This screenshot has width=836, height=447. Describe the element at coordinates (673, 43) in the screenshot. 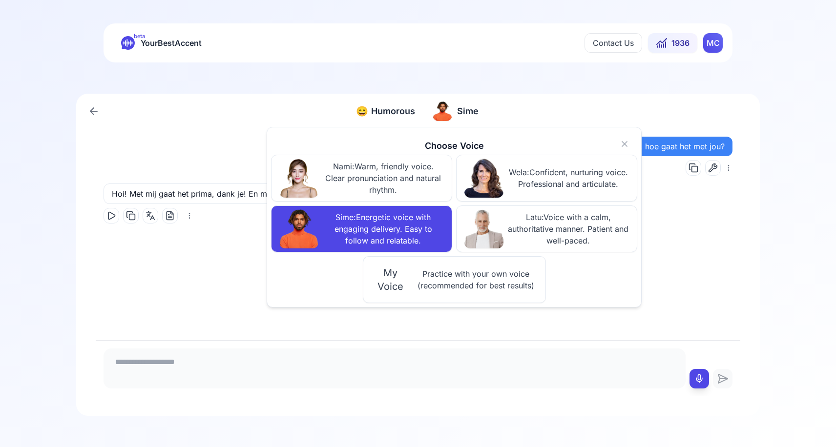

I see `button: 1936` at that location.